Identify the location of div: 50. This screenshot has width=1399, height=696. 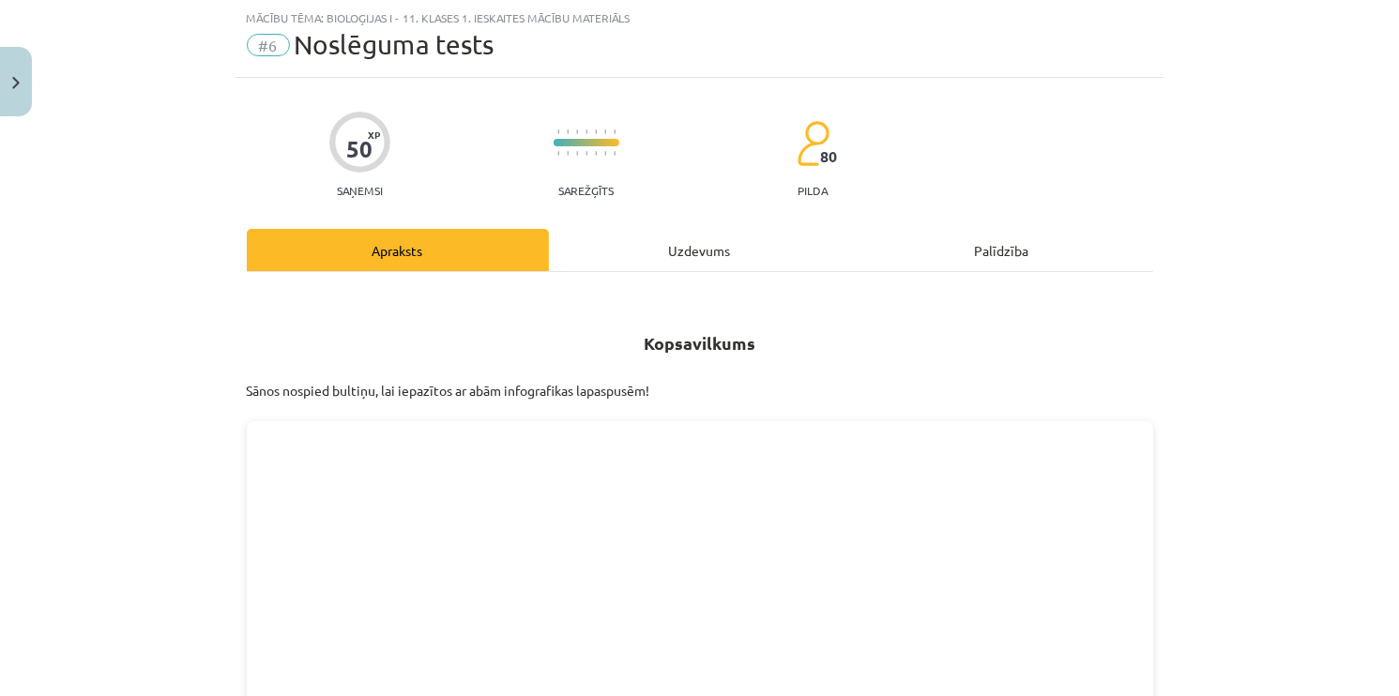
(359, 149).